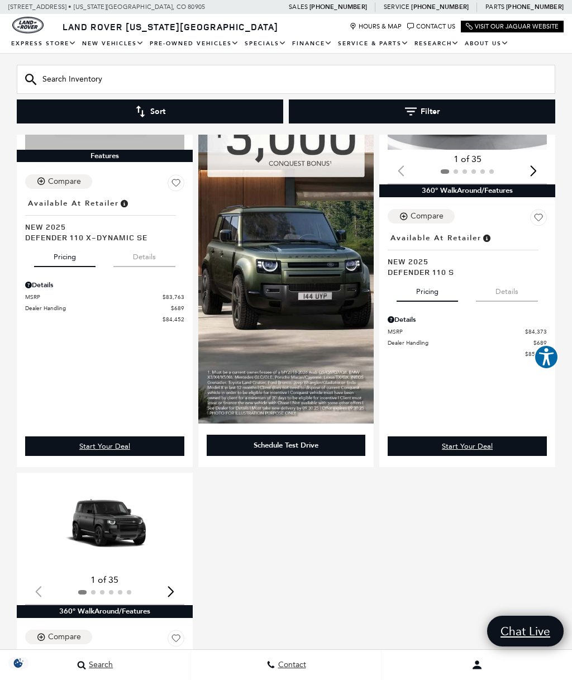  Describe the element at coordinates (513, 26) in the screenshot. I see `a: Visit Our Jaguar Website` at that location.